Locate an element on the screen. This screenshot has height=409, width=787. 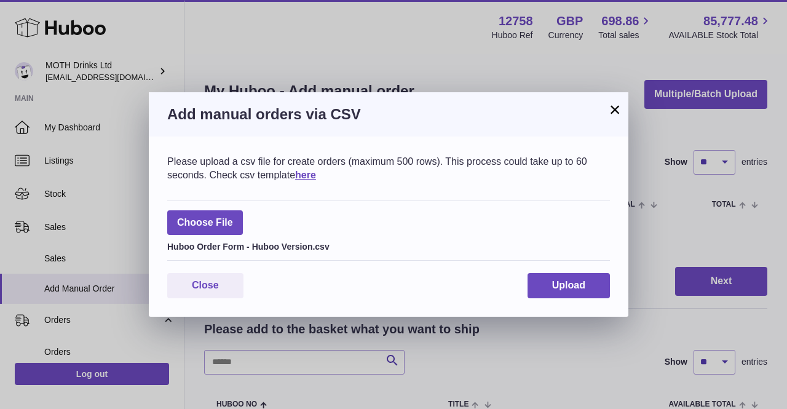
div: Huboo Order Form - Huboo Version.csv is located at coordinates (389, 245).